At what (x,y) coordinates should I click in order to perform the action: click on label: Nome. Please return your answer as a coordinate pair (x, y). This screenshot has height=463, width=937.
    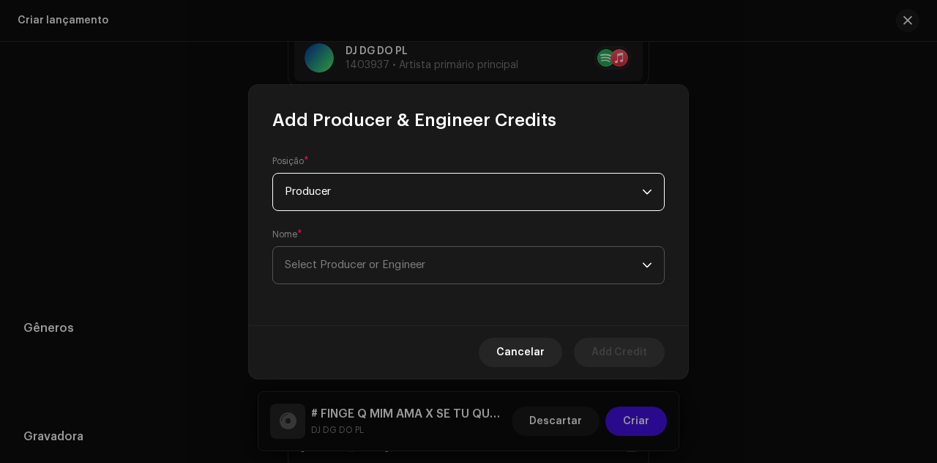
    Looking at the image, I should click on (287, 234).